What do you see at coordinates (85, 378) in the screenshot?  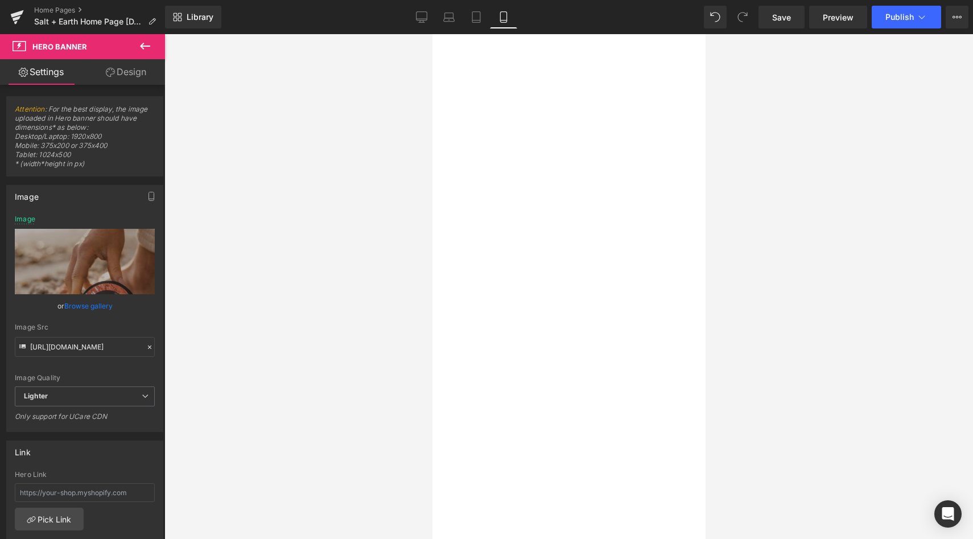 I see `div: Image Quality` at bounding box center [85, 378].